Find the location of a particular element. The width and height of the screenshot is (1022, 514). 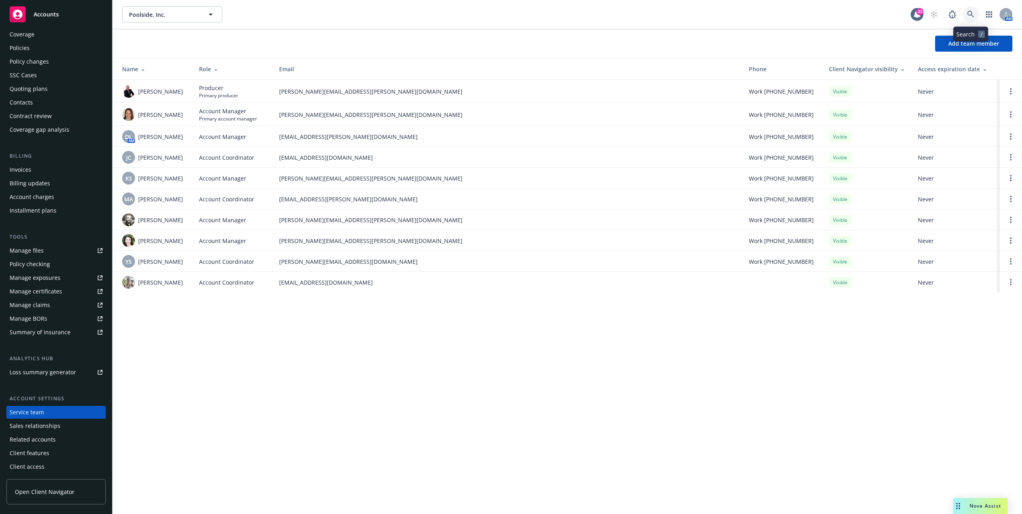

a: Contacts is located at coordinates (56, 102).